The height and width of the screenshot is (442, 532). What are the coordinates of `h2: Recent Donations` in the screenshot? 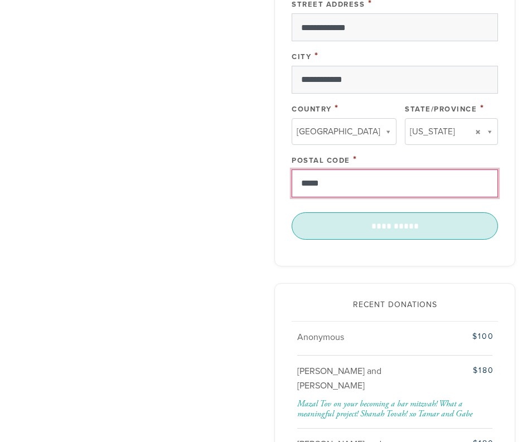 It's located at (395, 305).